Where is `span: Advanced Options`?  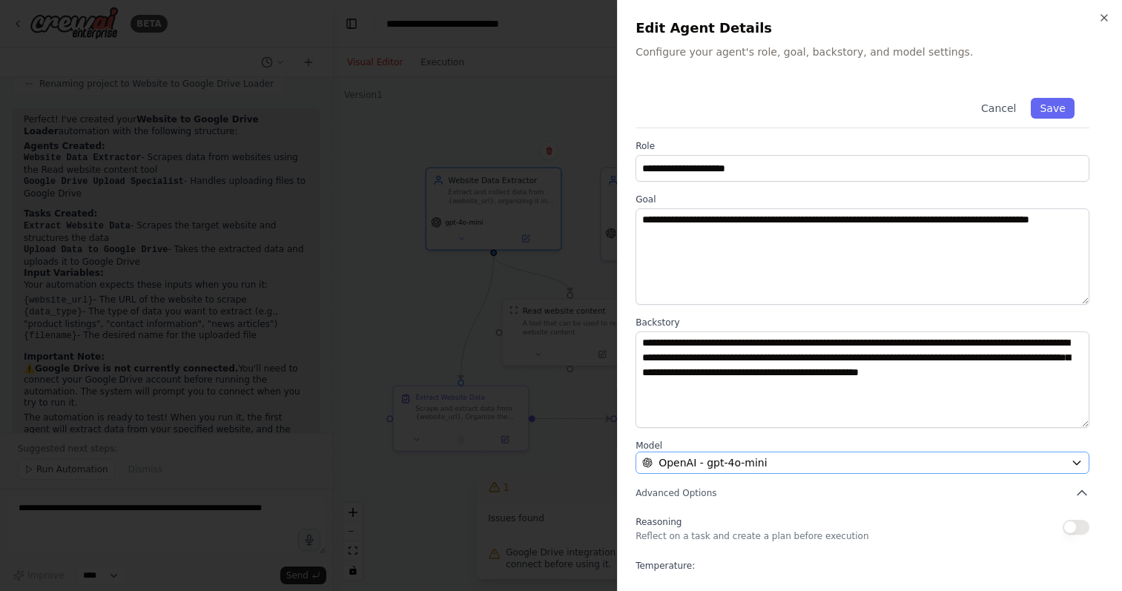
span: Advanced Options is located at coordinates (676, 493).